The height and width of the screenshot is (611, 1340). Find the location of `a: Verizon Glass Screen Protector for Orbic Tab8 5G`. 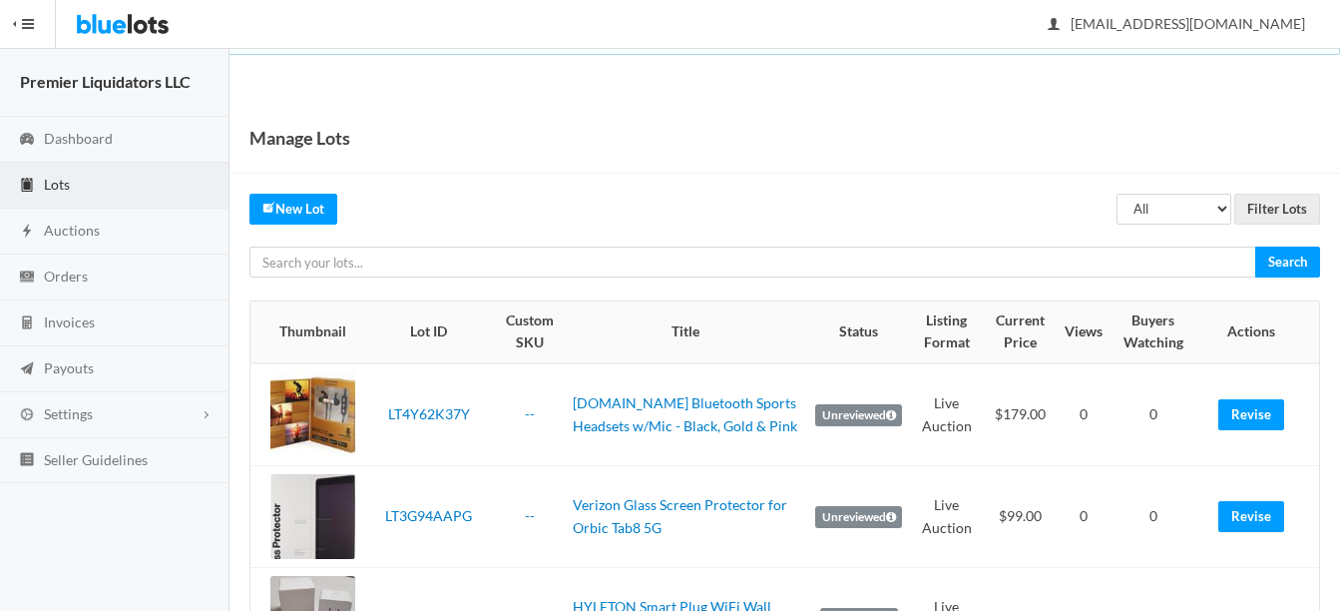

a: Verizon Glass Screen Protector for Orbic Tab8 5G is located at coordinates (680, 516).